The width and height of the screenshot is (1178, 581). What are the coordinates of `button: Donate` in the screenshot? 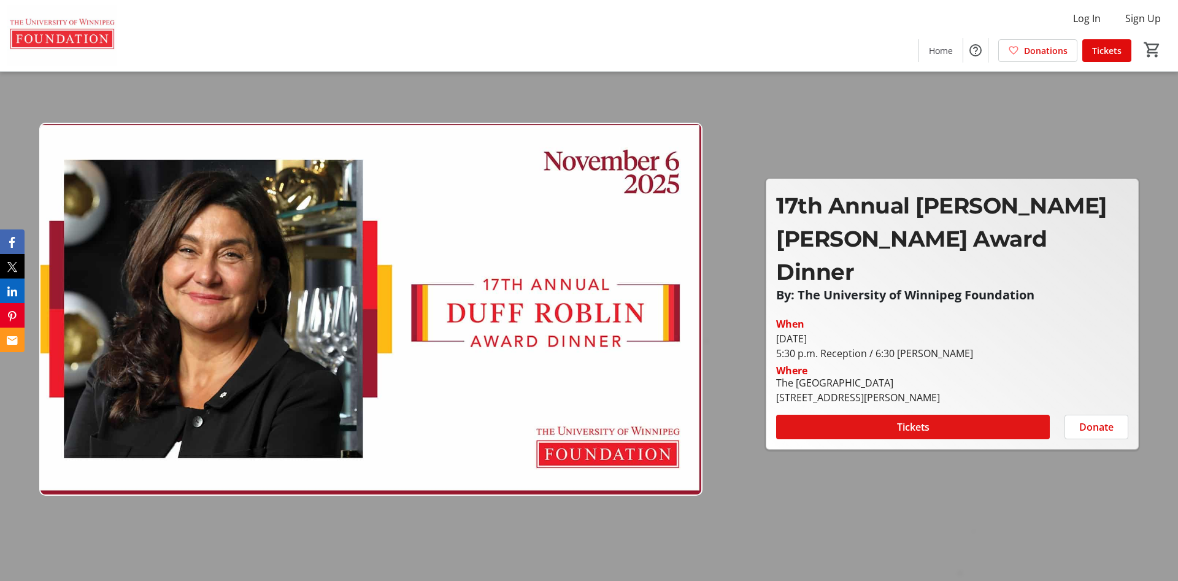 It's located at (1096, 427).